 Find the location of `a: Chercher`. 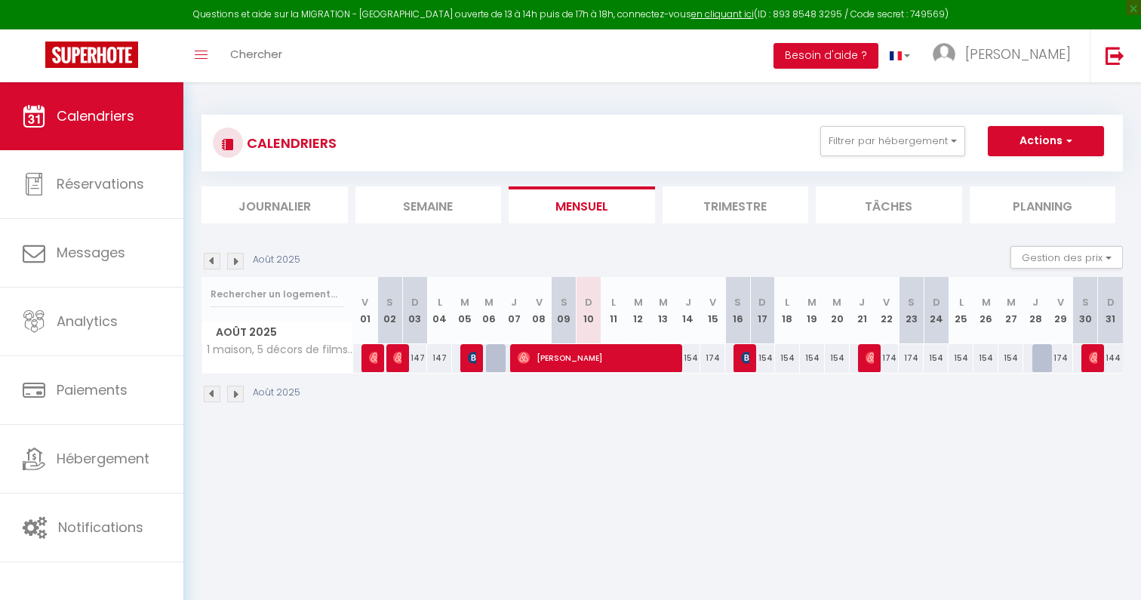

a: Chercher is located at coordinates (256, 56).